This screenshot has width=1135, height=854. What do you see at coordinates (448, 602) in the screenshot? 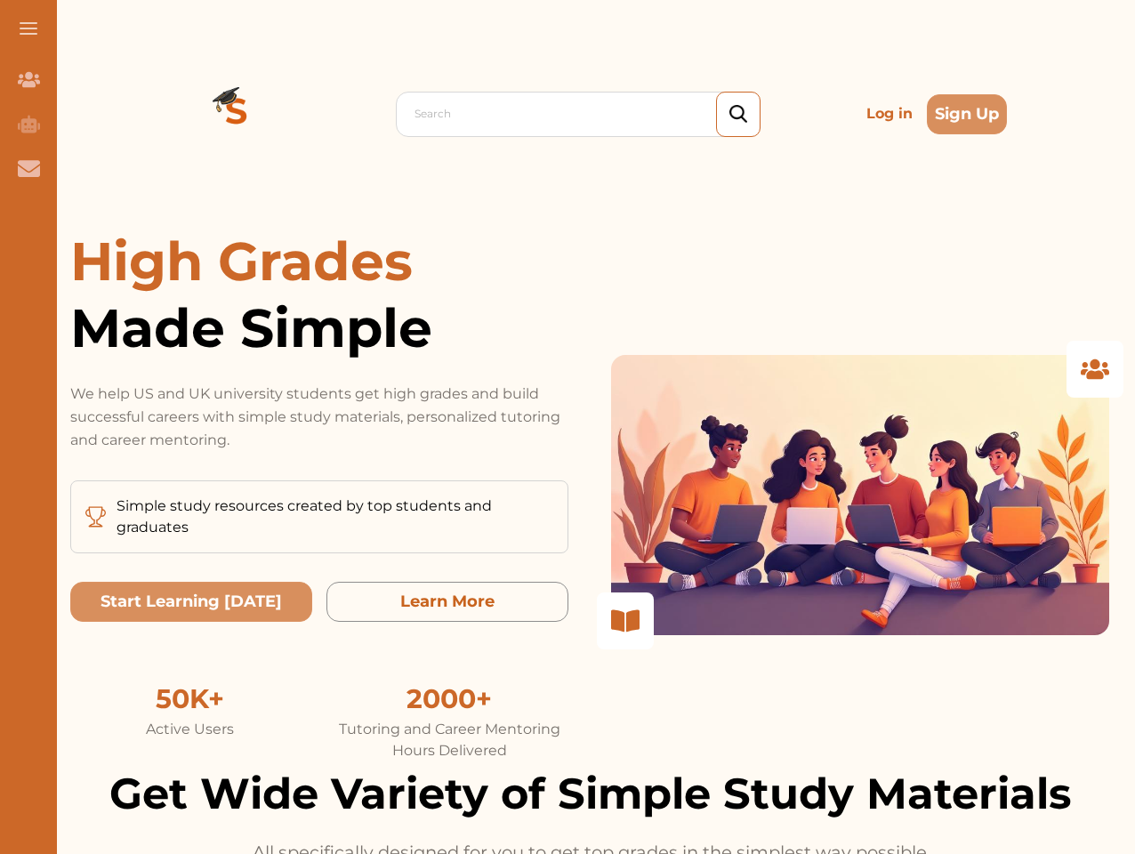
I see `button: Learn More` at bounding box center [448, 602].